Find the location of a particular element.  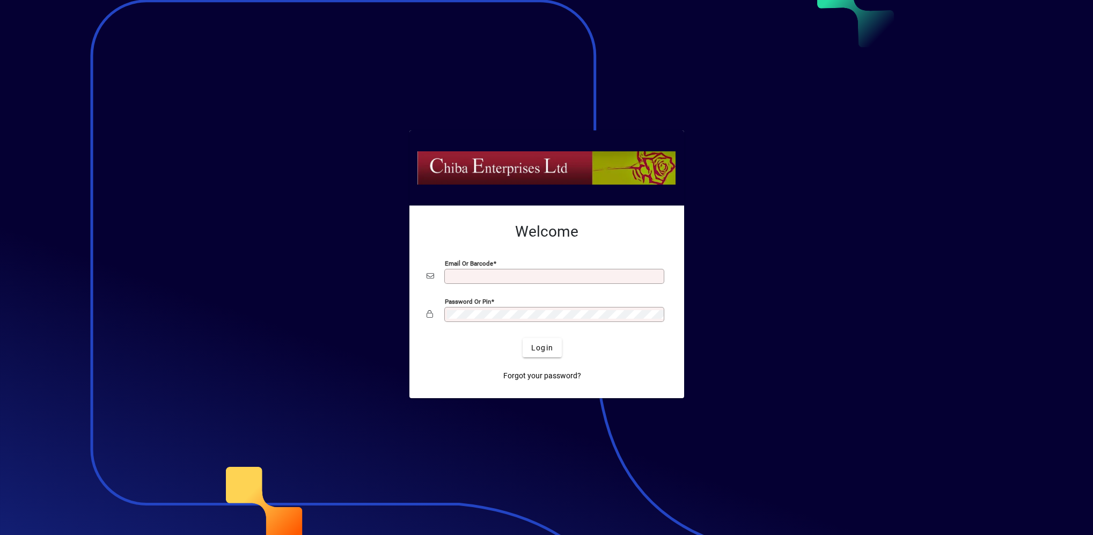

span: Login is located at coordinates (542, 348).